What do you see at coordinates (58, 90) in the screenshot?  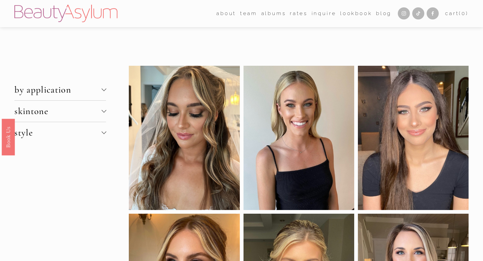 I see `span: by application` at bounding box center [58, 90].